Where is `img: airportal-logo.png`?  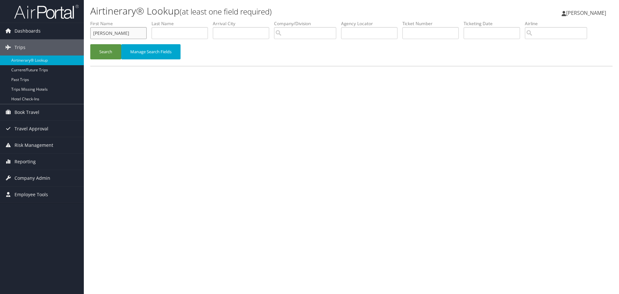 img: airportal-logo.png is located at coordinates (46, 12).